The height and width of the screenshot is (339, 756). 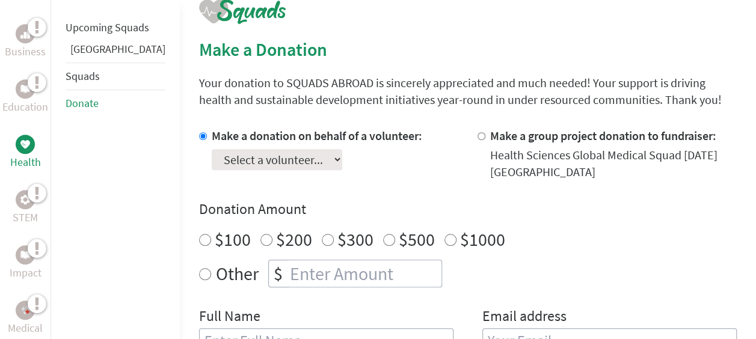 What do you see at coordinates (294, 239) in the screenshot?
I see `label: $200` at bounding box center [294, 239].